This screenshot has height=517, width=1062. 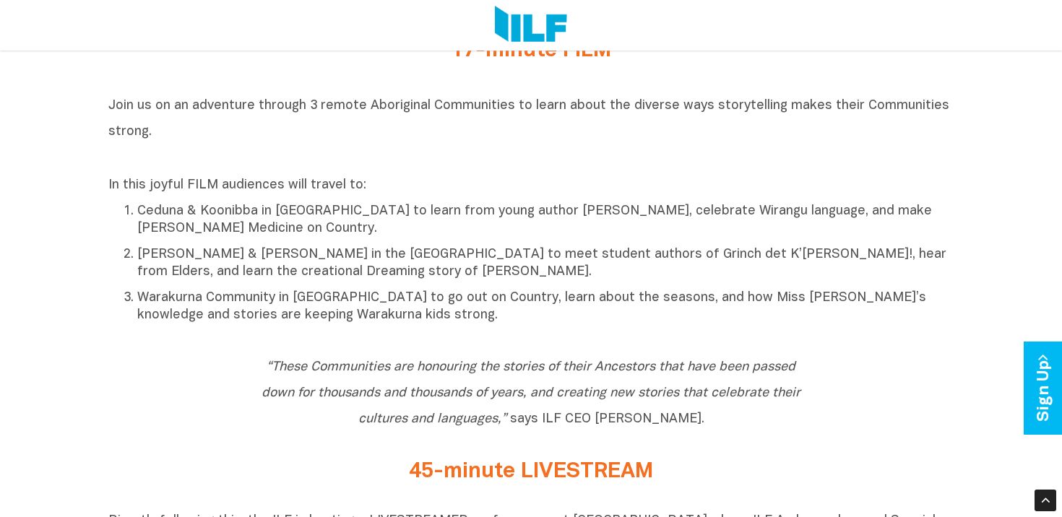 I want to click on i: “These Communities are honouring the stories of their Ancestors that have been passed down for th..., so click(x=531, y=393).